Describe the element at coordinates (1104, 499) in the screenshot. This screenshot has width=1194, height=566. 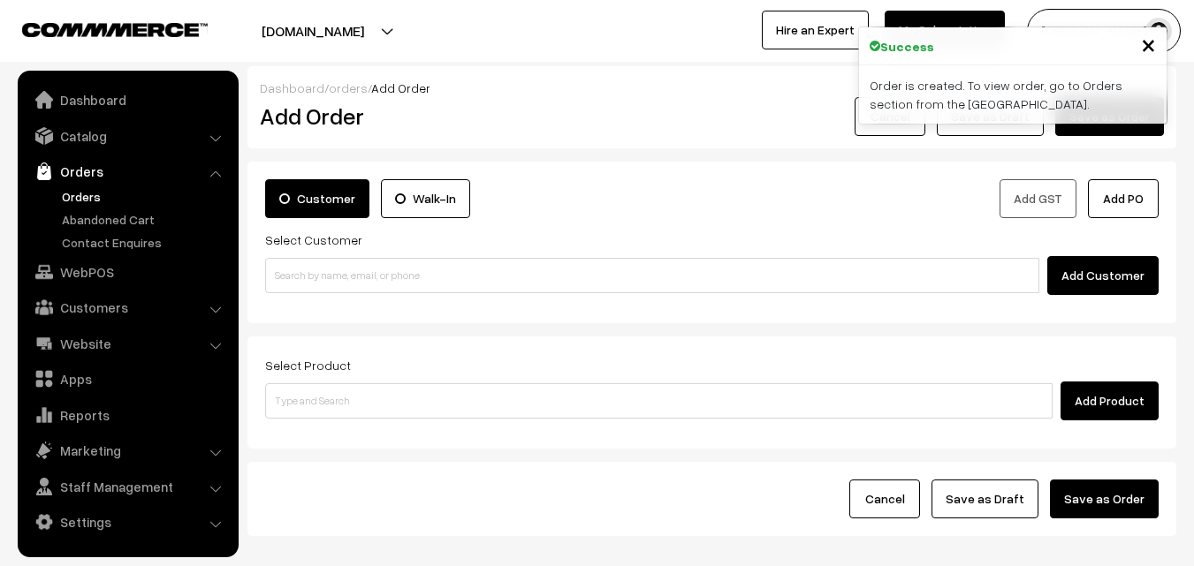
I see `button: Save as Order` at that location.